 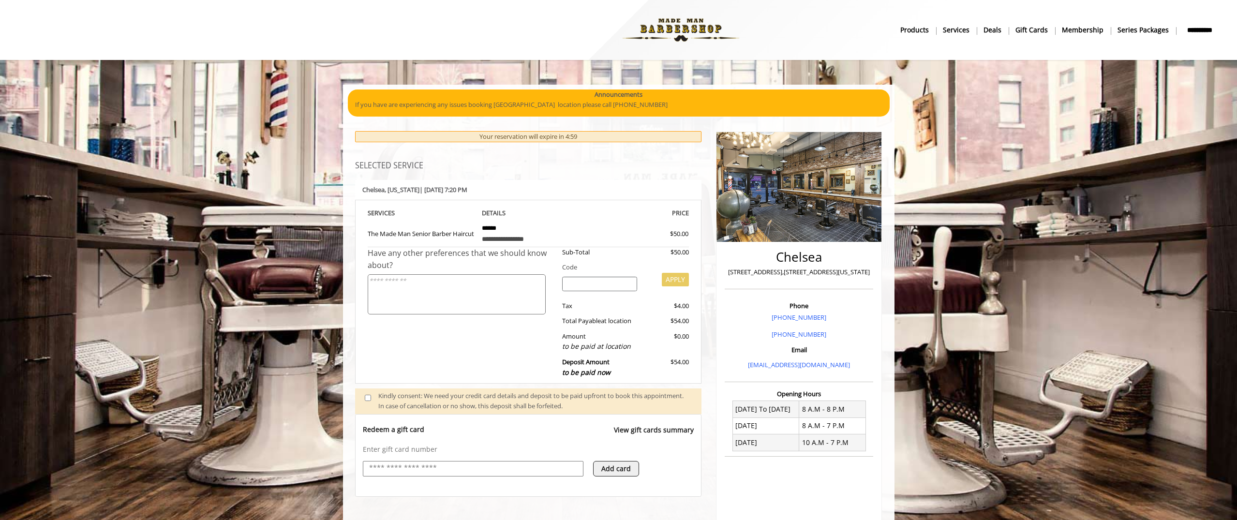 What do you see at coordinates (915, 30) in the screenshot?
I see `a: Productsproducts` at bounding box center [915, 30].